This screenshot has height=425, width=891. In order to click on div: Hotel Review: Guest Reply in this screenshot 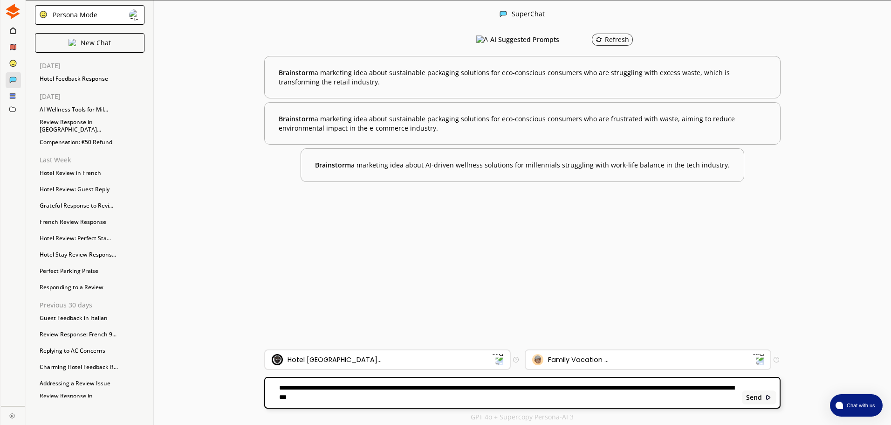, I will do `click(90, 189)`.